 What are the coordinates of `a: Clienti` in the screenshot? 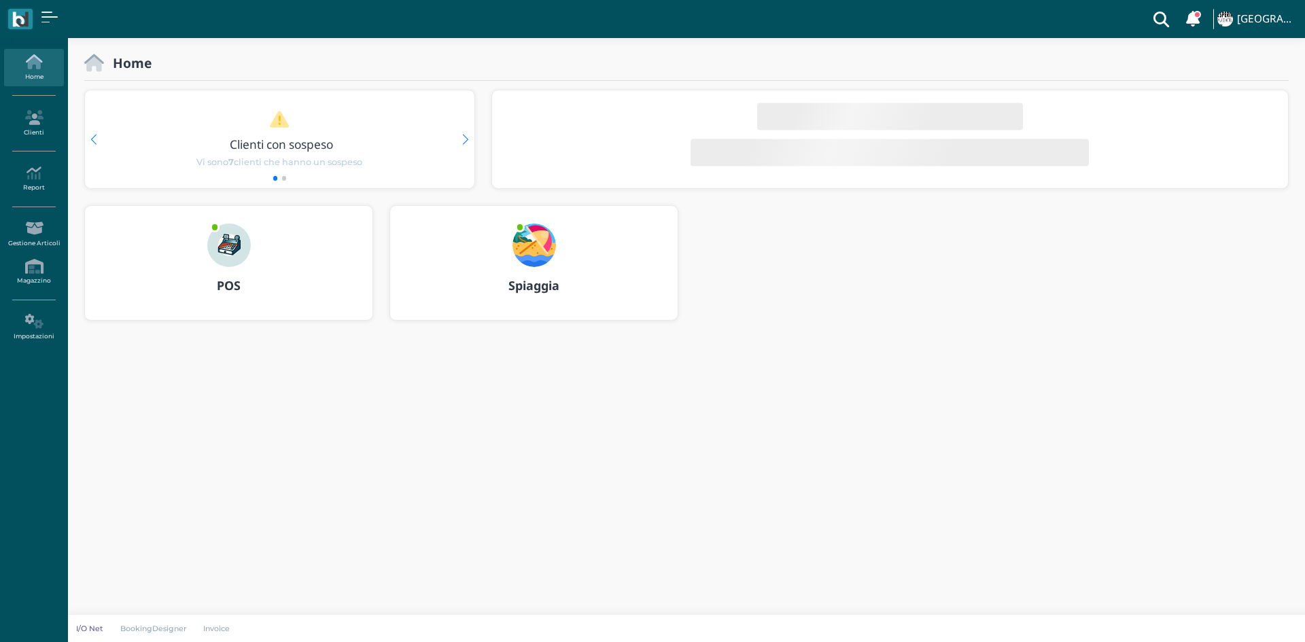 It's located at (33, 123).